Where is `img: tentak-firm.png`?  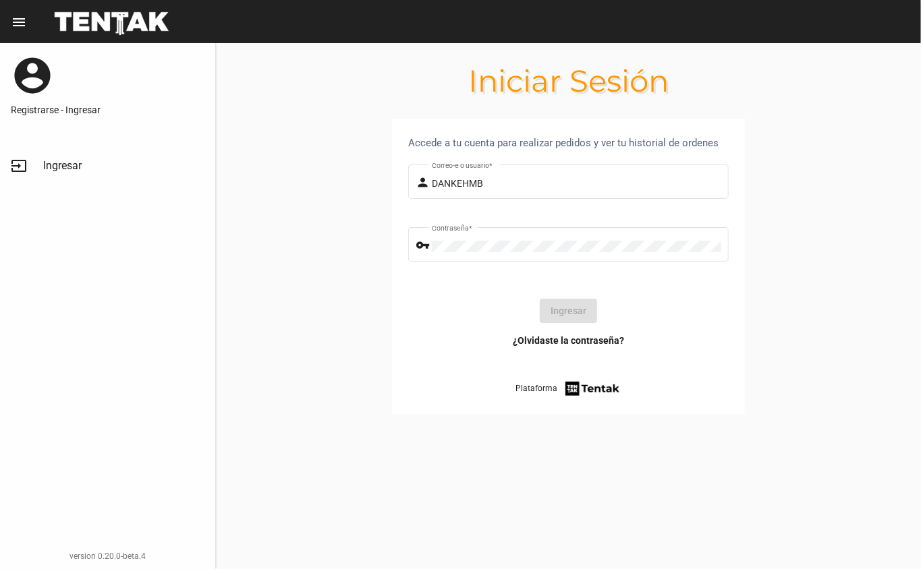 img: tentak-firm.png is located at coordinates (592, 388).